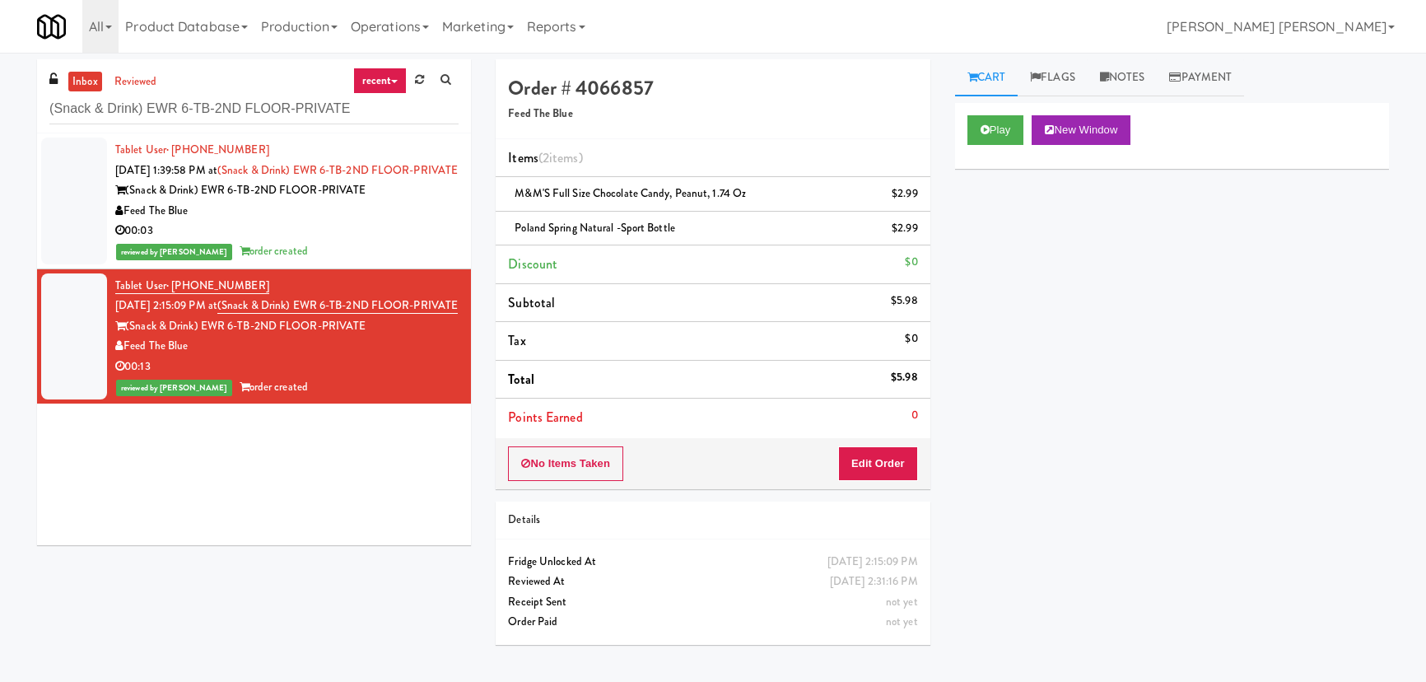 The height and width of the screenshot is (682, 1426). Describe the element at coordinates (533, 263) in the screenshot. I see `span: Discount` at that location.